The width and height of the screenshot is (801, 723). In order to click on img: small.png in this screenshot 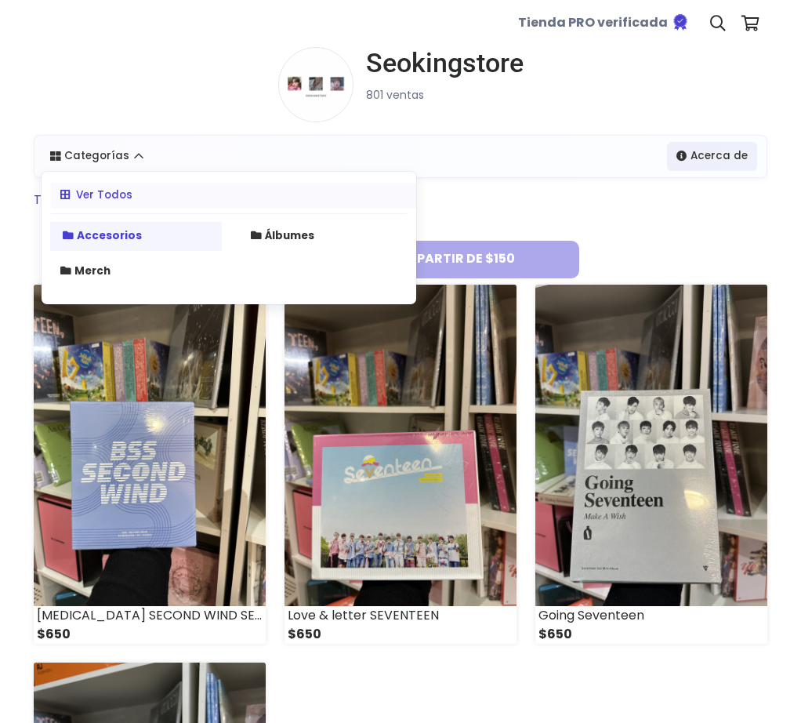, I will do `click(316, 85)`.